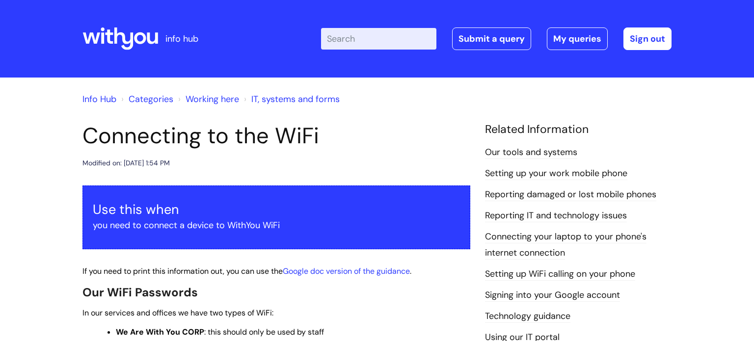  What do you see at coordinates (296, 99) in the screenshot?
I see `a: IT, systems and forms` at bounding box center [296, 99].